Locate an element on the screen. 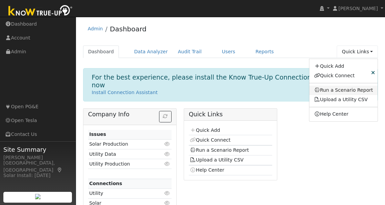  td: Solar Production is located at coordinates (123, 144).